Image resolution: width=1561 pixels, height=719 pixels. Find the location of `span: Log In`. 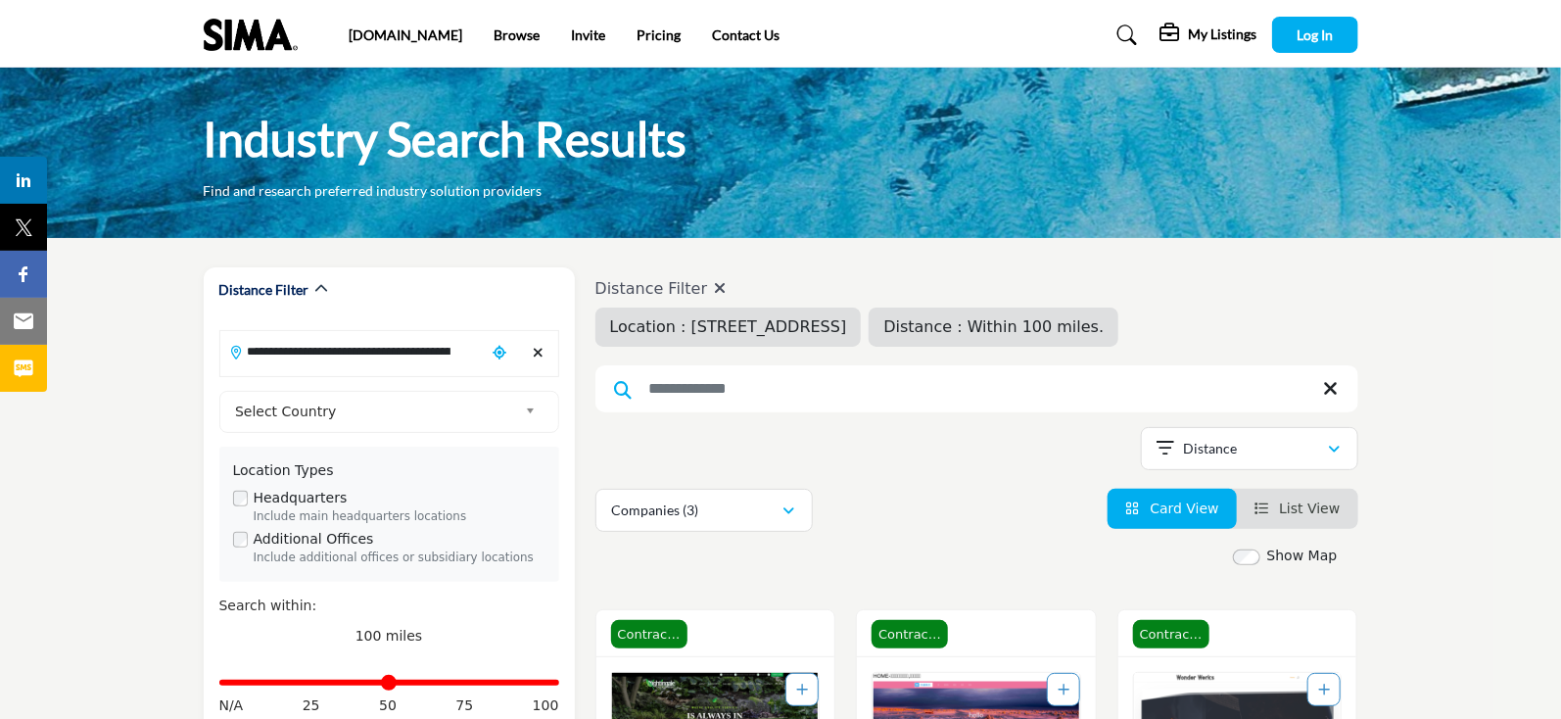

span: Log In is located at coordinates (1314, 34).